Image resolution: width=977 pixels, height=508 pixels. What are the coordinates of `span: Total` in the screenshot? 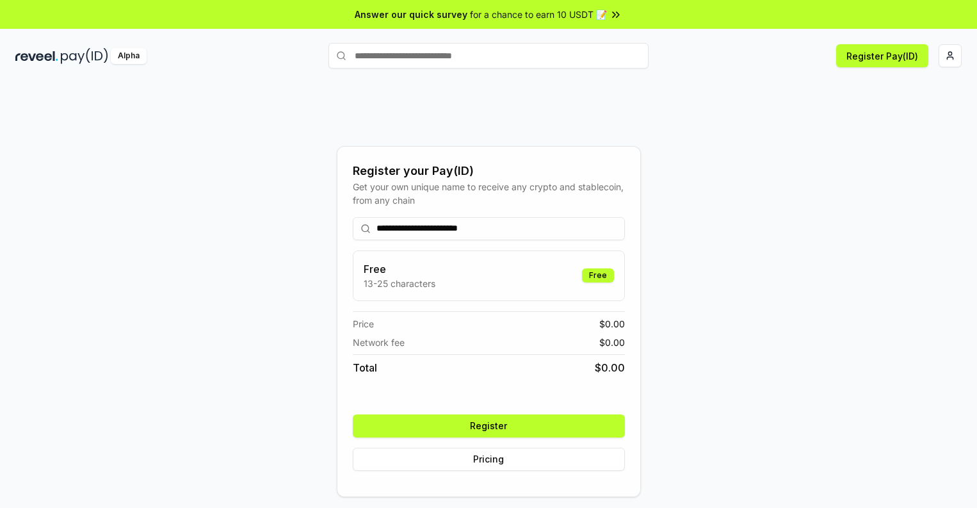 It's located at (365, 367).